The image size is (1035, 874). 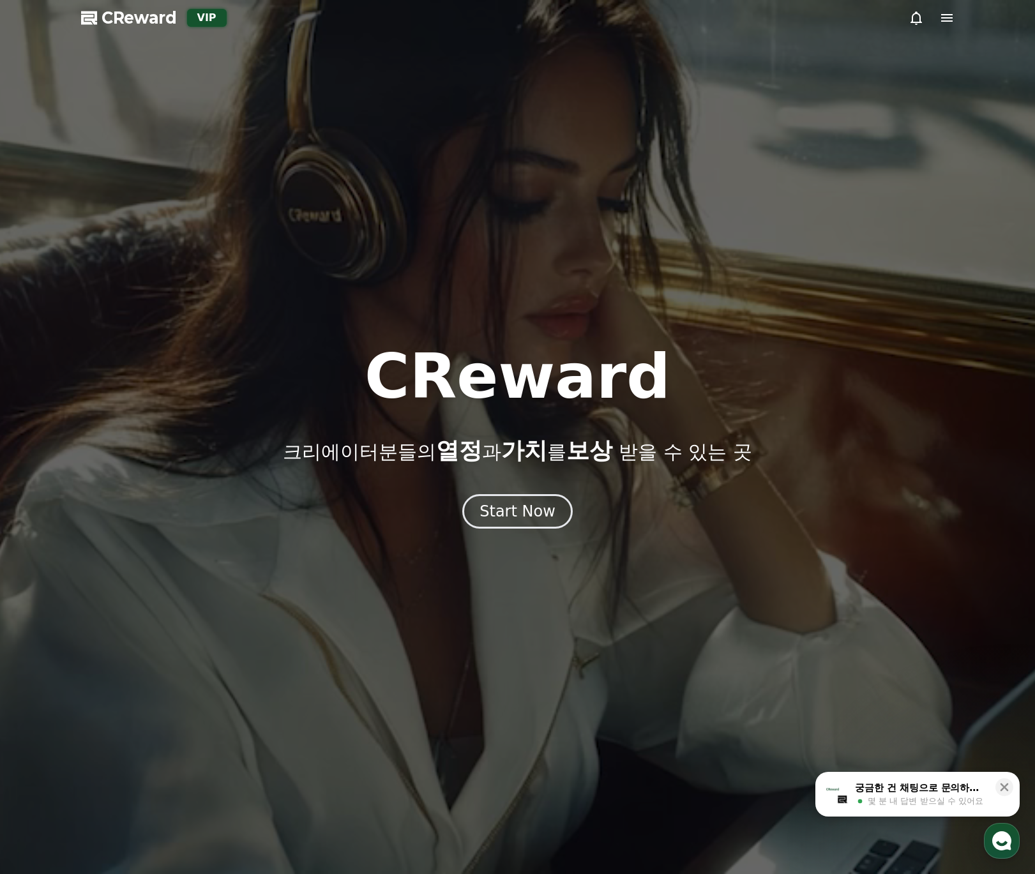 I want to click on div: Start Now, so click(x=517, y=511).